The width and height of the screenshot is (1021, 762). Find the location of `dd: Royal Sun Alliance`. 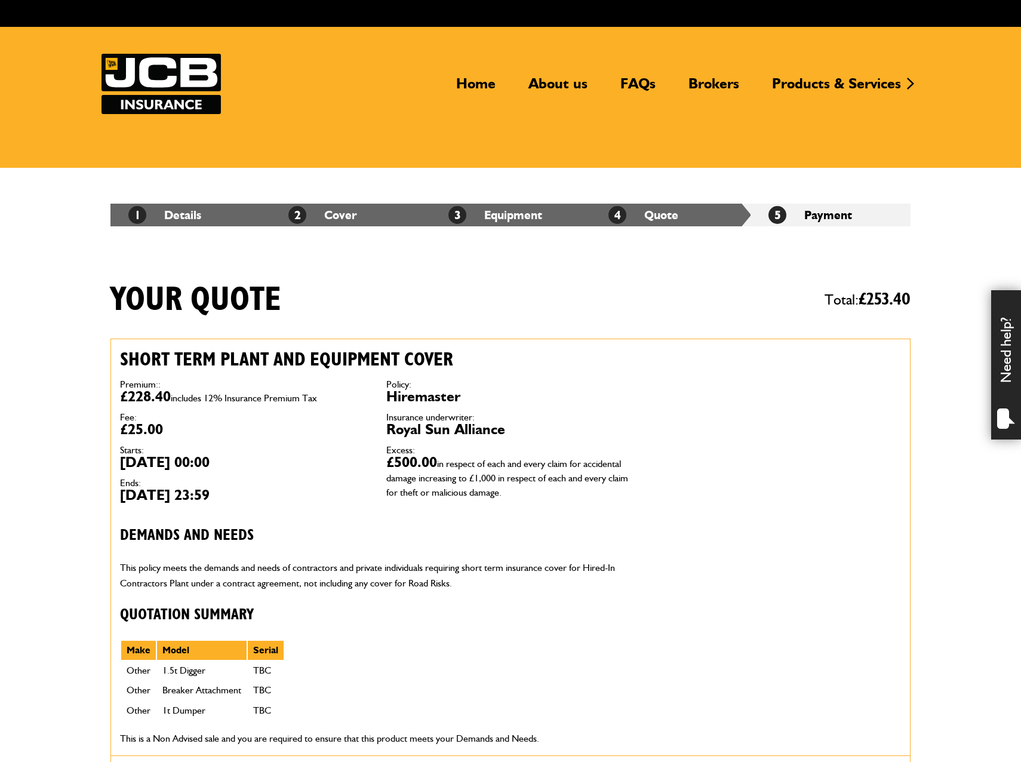

dd: Royal Sun Alliance is located at coordinates (510, 429).